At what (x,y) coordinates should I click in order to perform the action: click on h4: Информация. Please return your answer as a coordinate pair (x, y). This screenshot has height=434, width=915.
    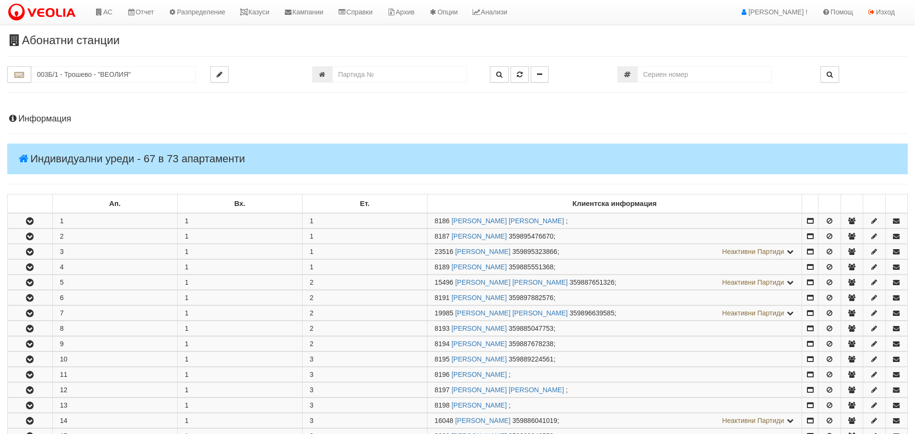
    Looking at the image, I should click on (457, 119).